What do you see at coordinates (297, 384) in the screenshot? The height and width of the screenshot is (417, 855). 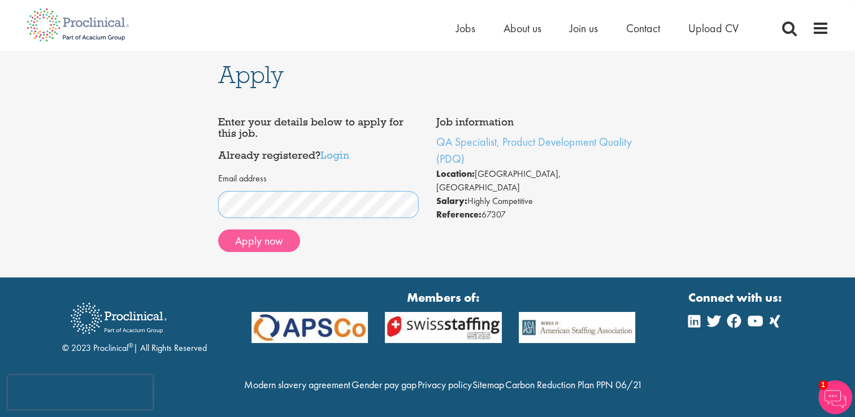 I see `a: Modern slavery agreement` at bounding box center [297, 384].